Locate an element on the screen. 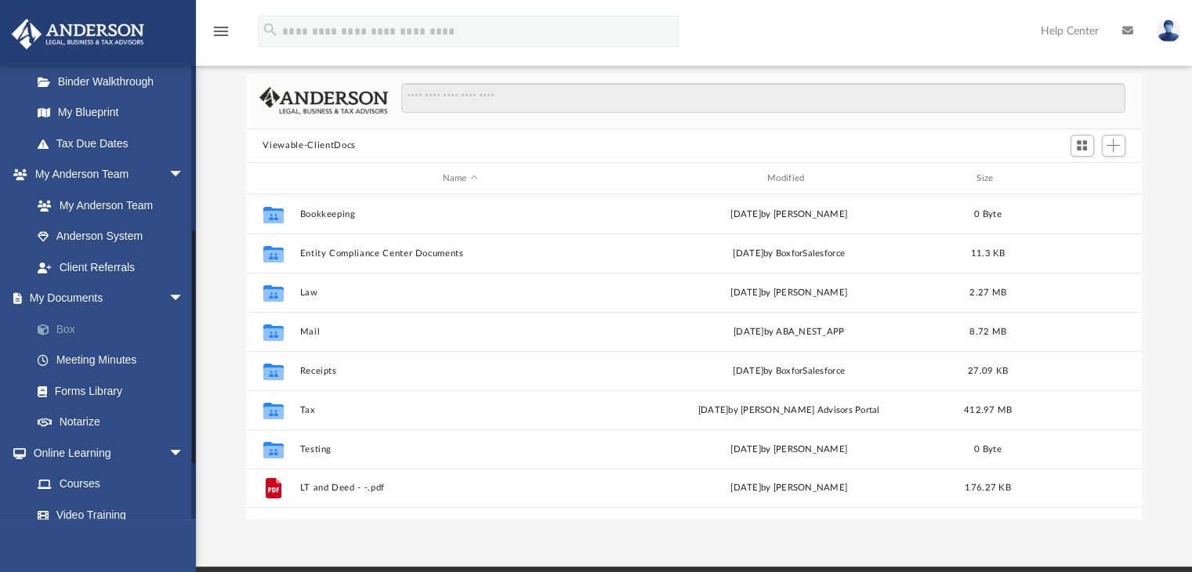  img: User Pic is located at coordinates (1168, 31).